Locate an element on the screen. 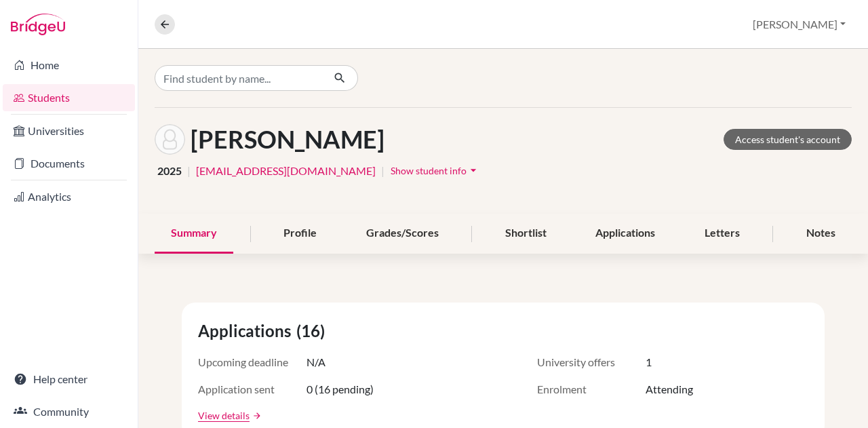  span: (16) is located at coordinates (313, 331).